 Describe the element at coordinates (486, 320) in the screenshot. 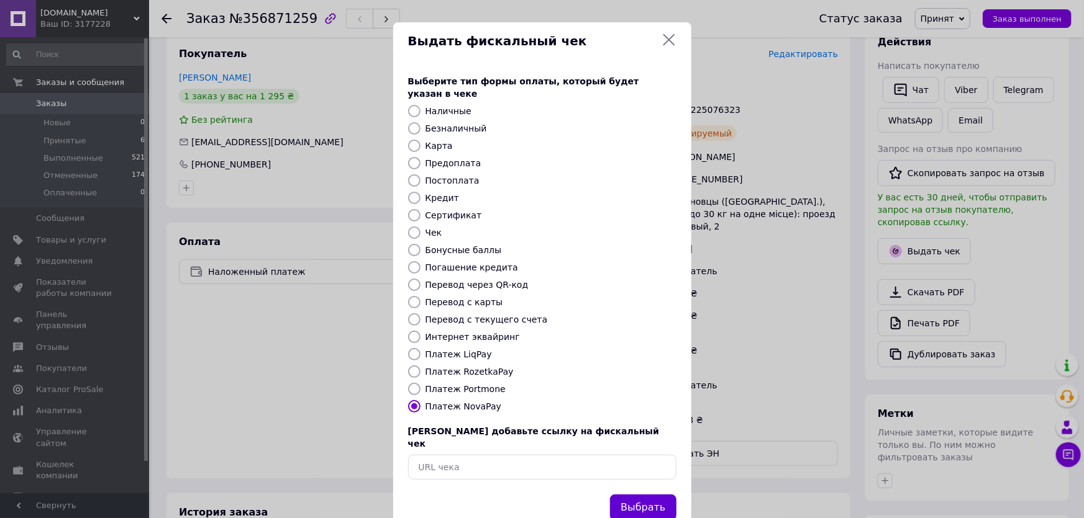

I see `label: Перевод с текущего счета` at that location.